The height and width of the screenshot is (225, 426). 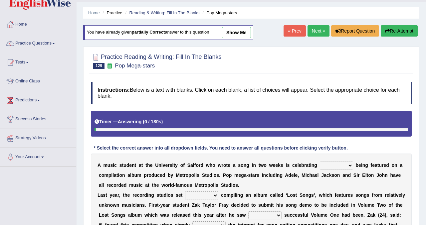 What do you see at coordinates (331, 175) in the screenshot?
I see `b: k` at bounding box center [331, 175].